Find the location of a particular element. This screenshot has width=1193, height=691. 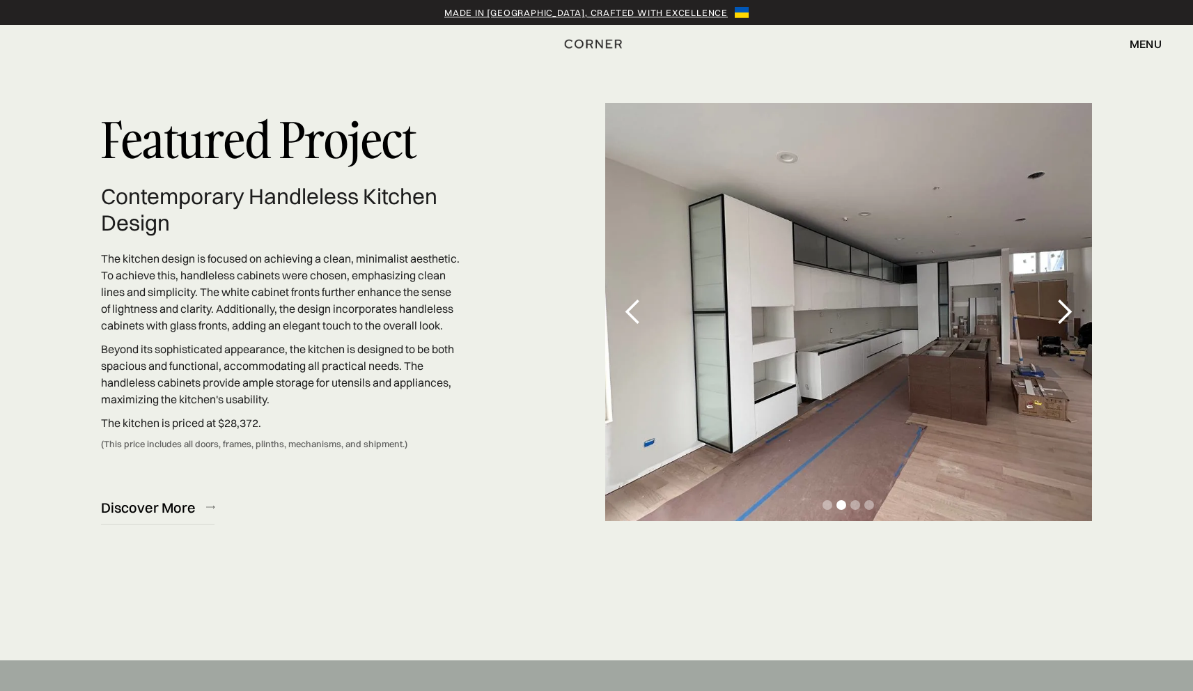

a: Discover More is located at coordinates (157, 507).